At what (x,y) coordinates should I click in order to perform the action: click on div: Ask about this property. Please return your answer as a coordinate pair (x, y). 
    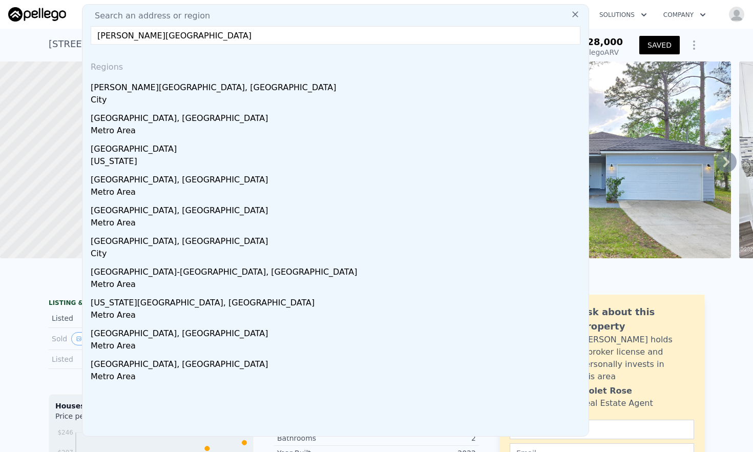
    Looking at the image, I should click on (636, 319).